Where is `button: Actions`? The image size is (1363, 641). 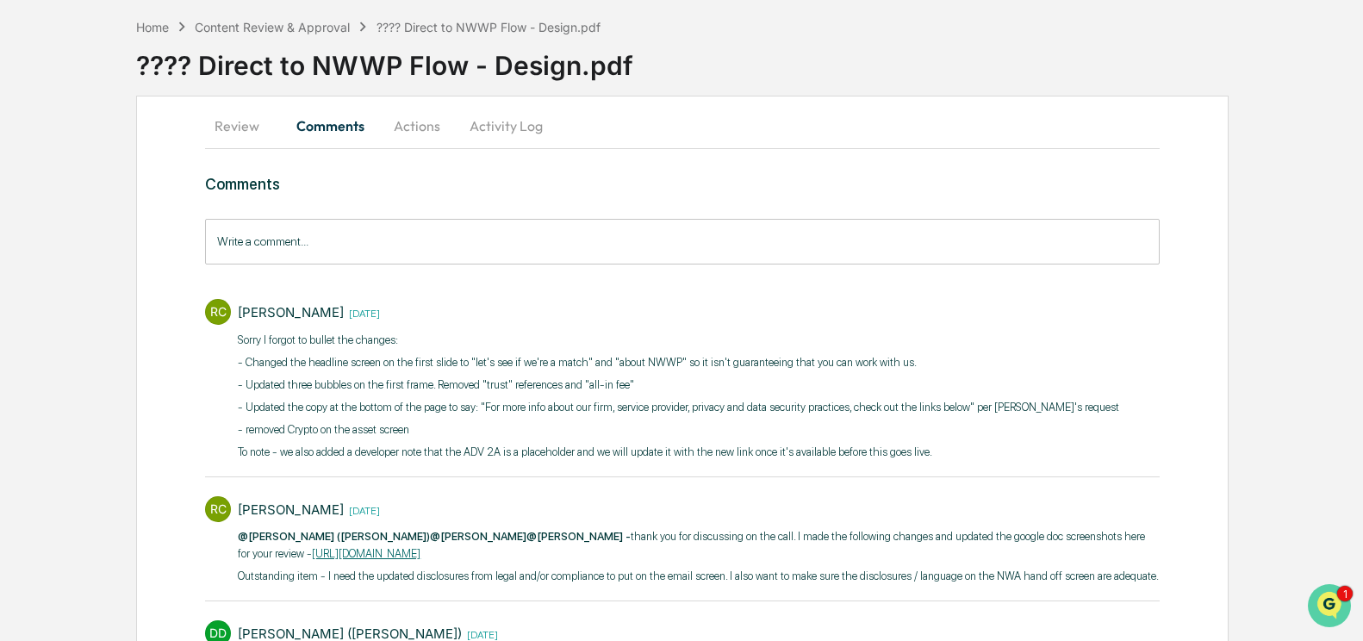
button: Actions is located at coordinates (417, 126).